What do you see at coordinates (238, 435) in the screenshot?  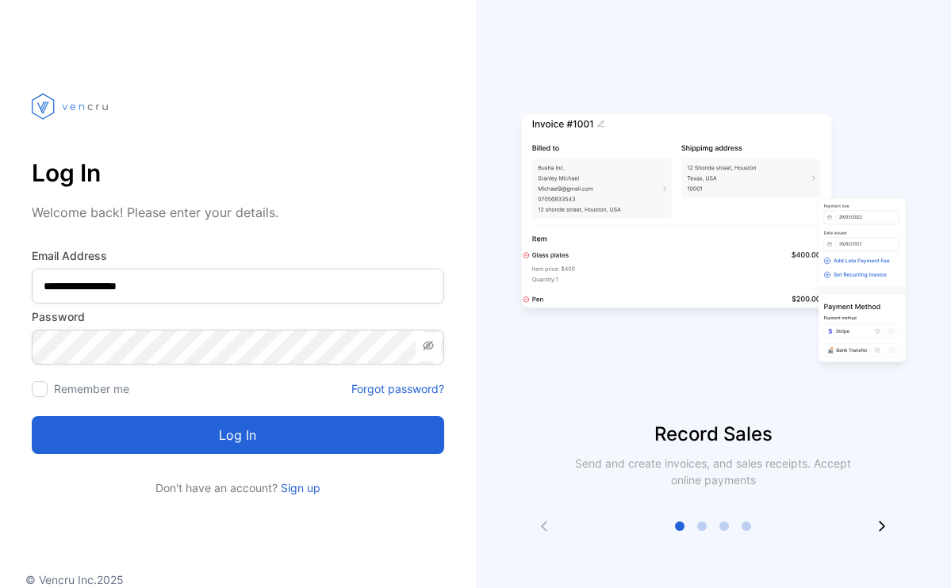 I see `button: Log in` at bounding box center [238, 435].